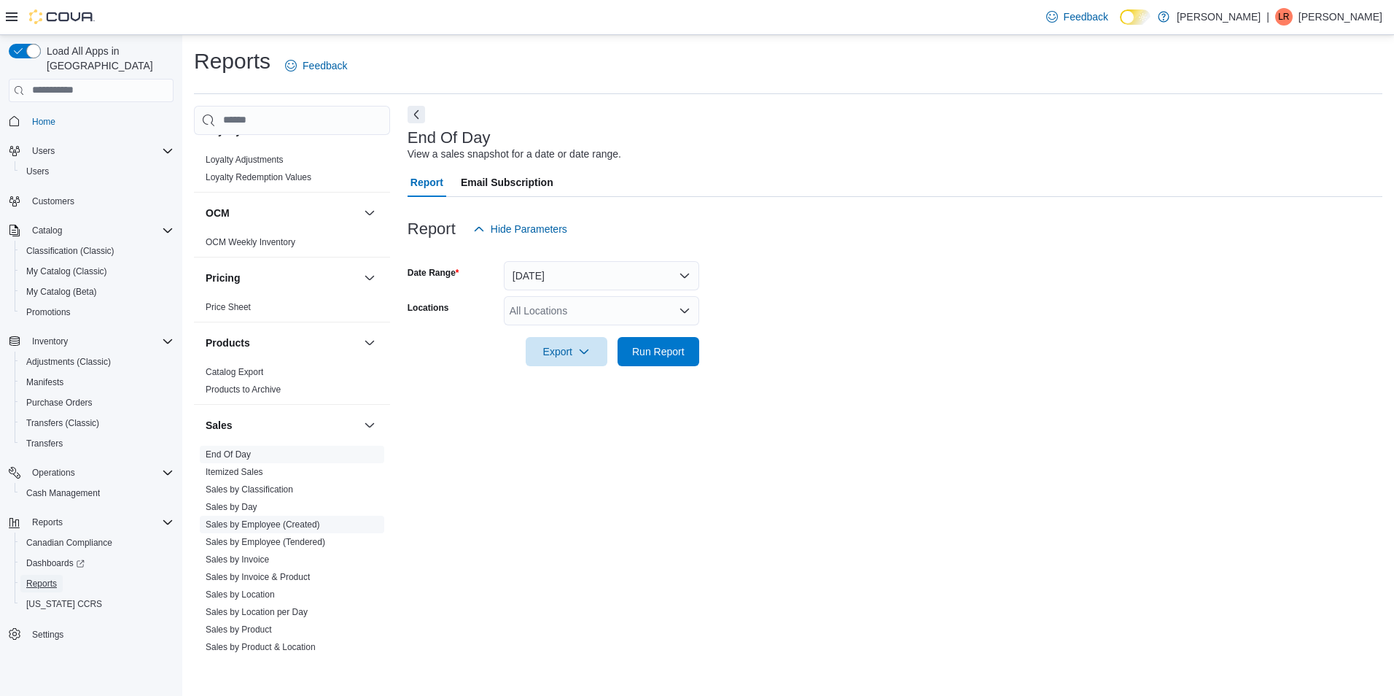 This screenshot has height=696, width=1394. I want to click on nav: Complex example, so click(91, 394).